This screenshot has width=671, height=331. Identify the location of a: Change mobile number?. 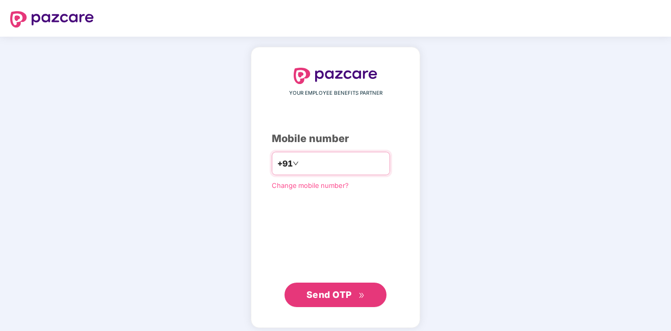
(310, 185).